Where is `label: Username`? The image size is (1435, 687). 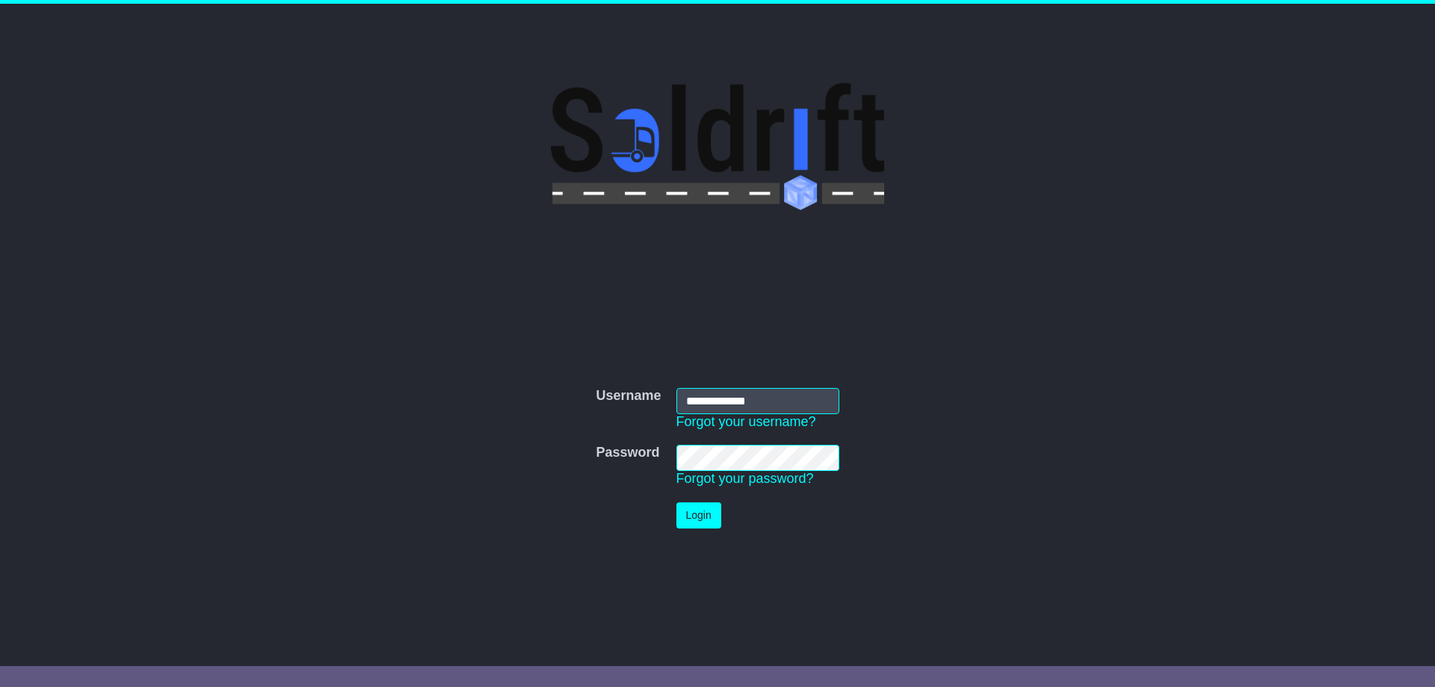 label: Username is located at coordinates (628, 396).